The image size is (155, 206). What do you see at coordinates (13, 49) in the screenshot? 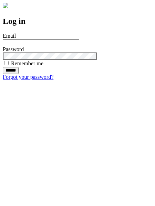
I see `label: Password` at bounding box center [13, 49].